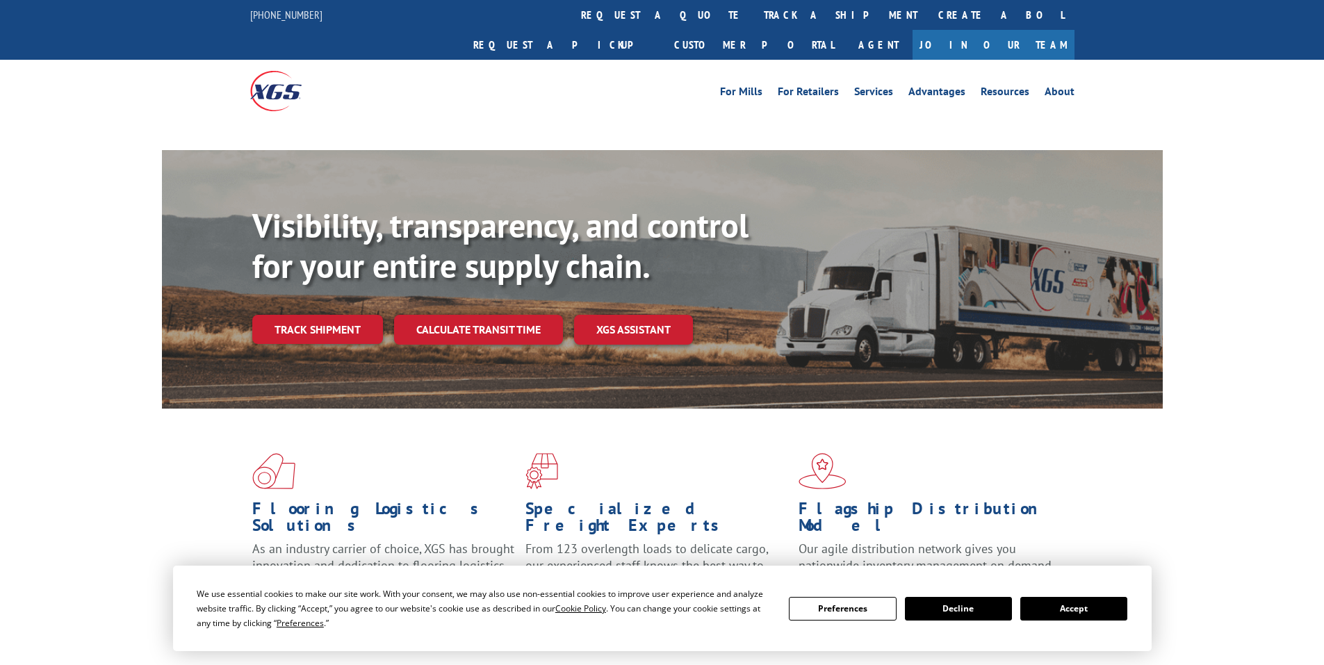 This screenshot has width=1324, height=665. I want to click on p: From 123 overlength loads to delicate cargo, our experienced staff knows the best way to move you..., so click(657, 571).